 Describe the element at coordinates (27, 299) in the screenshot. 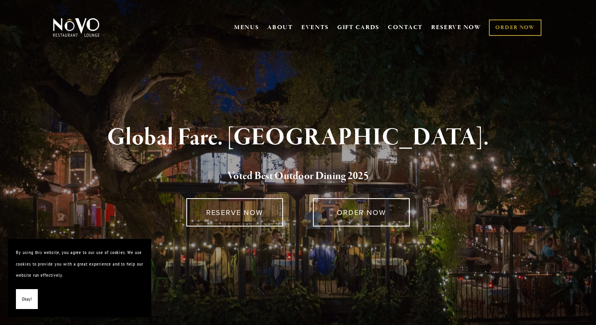

I see `button: Okay!` at that location.